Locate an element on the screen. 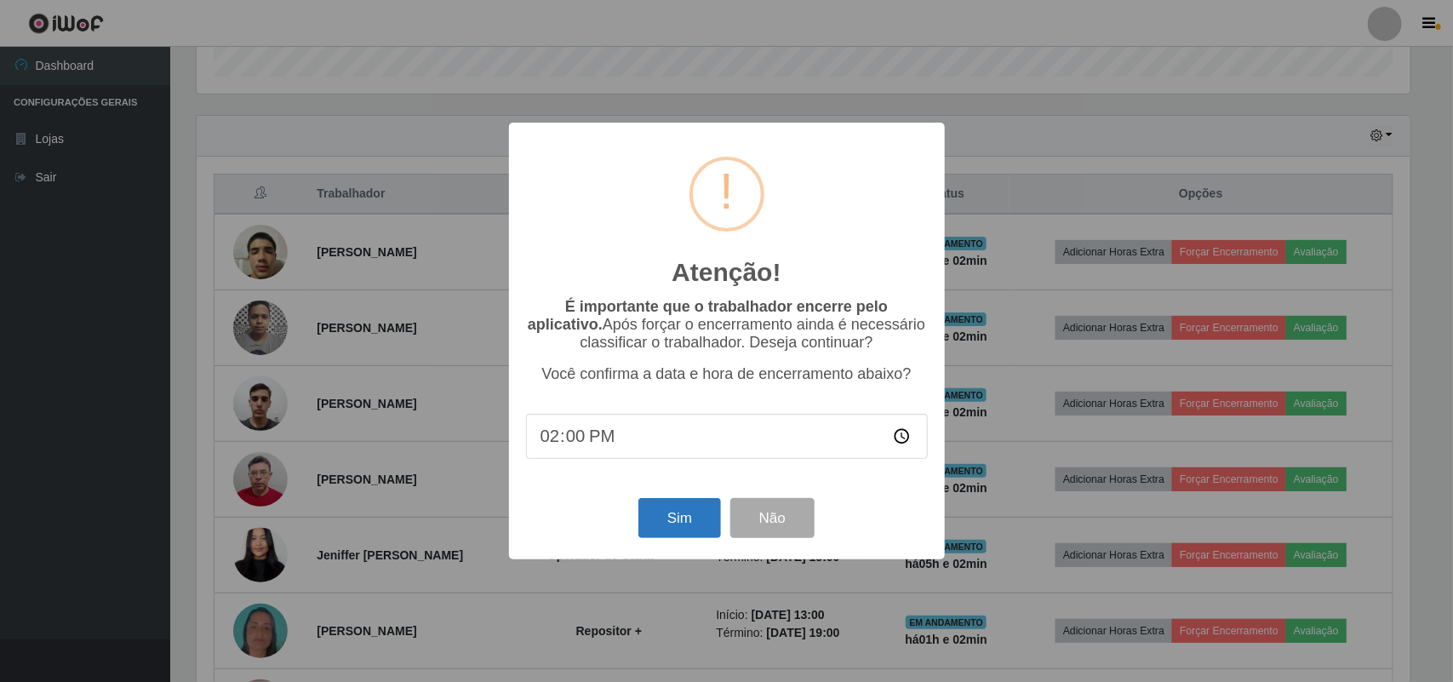  b: É importante que o trabalhador encerre pelo aplicativo. is located at coordinates (707, 315).